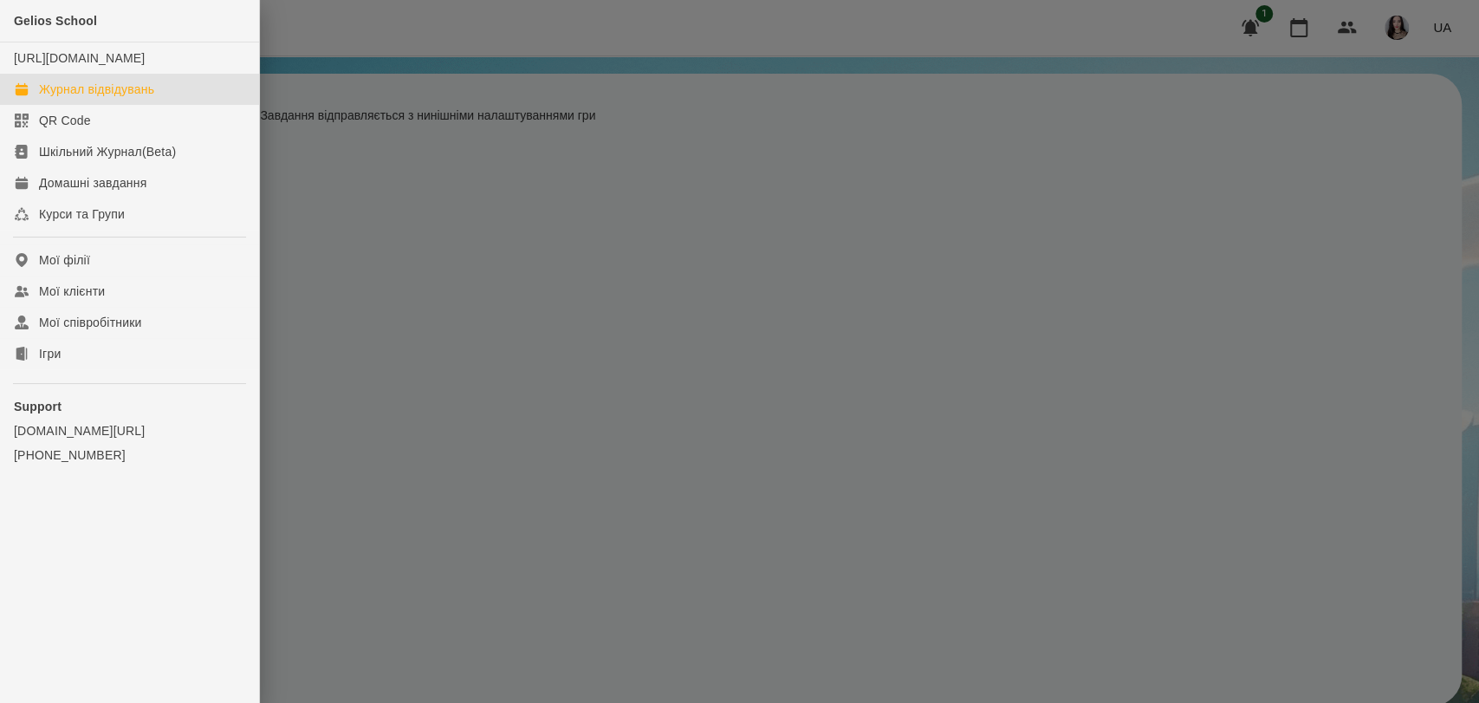 The width and height of the screenshot is (1479, 703). I want to click on span: Gelios School, so click(55, 21).